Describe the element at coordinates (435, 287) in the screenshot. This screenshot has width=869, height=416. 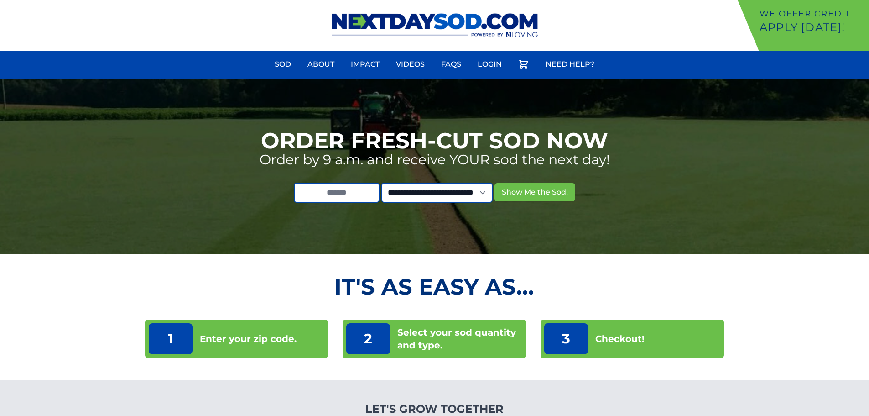
I see `h2: It's as Easy As...` at that location.